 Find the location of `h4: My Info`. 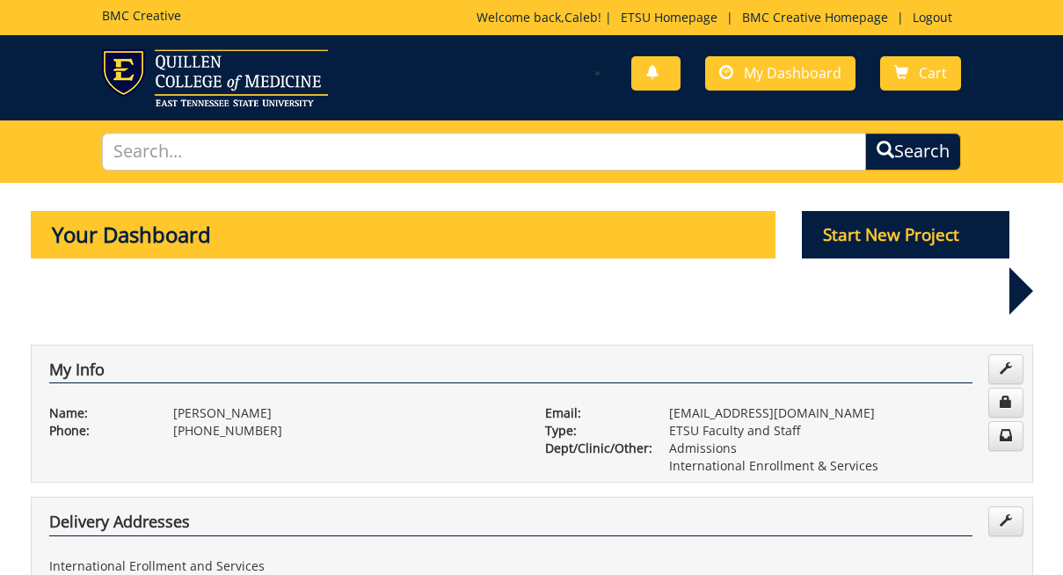

h4: My Info is located at coordinates (511, 373).